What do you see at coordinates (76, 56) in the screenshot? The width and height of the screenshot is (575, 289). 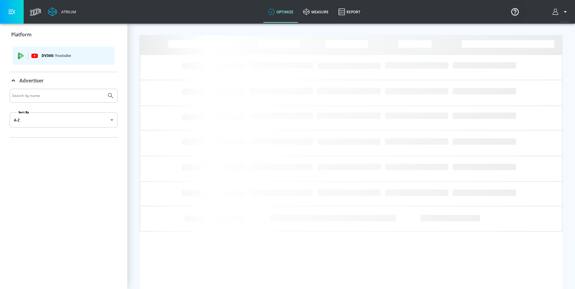 I see `p: DV360:` at bounding box center [76, 56].